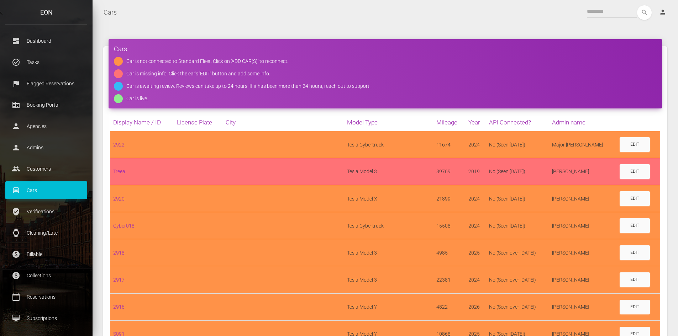 The image size is (678, 336). What do you see at coordinates (46, 169) in the screenshot?
I see `a: people Customers` at bounding box center [46, 169].